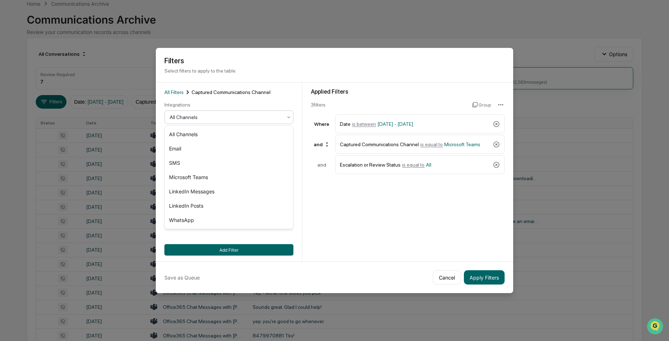  Describe the element at coordinates (9, 9) in the screenshot. I see `img: f2157a4c-a0d3-4daa-907e-bb6f0de503a5-1751232295721` at that location.